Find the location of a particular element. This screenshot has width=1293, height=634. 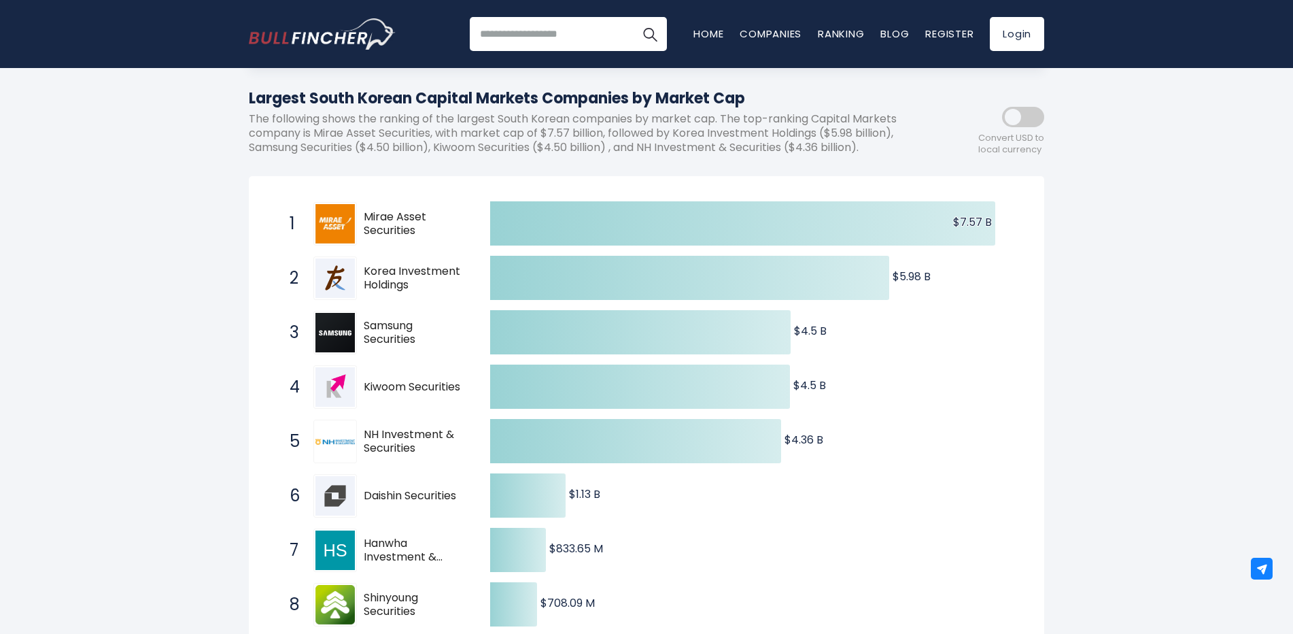

p: The following shows the ranking of the largest South Korean companies by market cap. The top-rank... is located at coordinates (585, 133).